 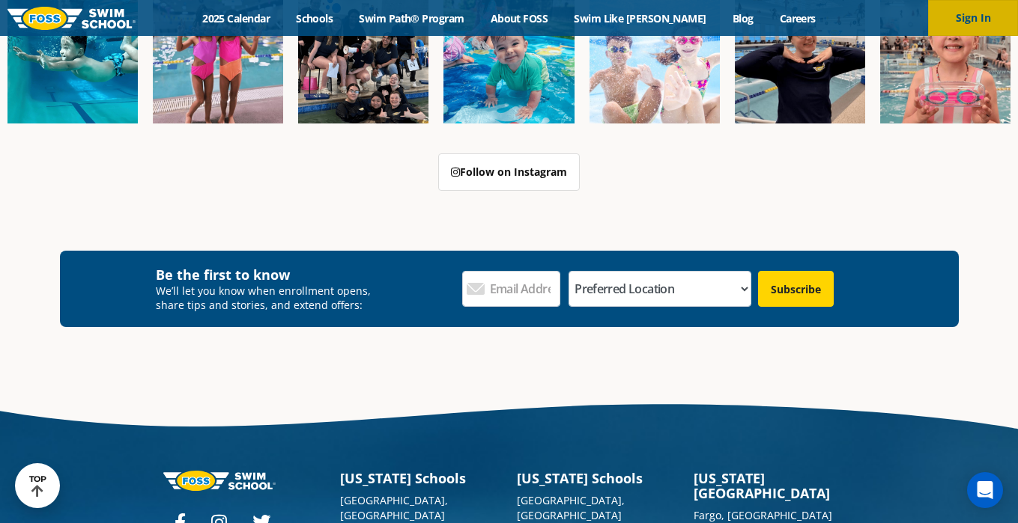 I want to click on img: Foss-logo-horizontal-white.svg, so click(x=219, y=481).